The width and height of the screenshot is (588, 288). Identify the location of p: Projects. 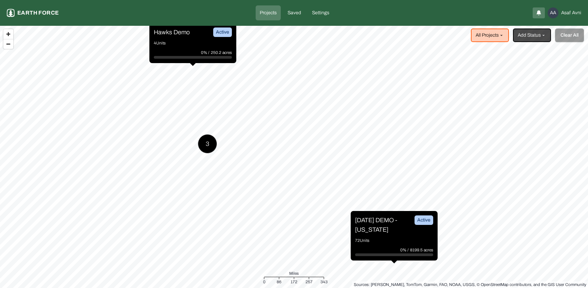
(268, 13).